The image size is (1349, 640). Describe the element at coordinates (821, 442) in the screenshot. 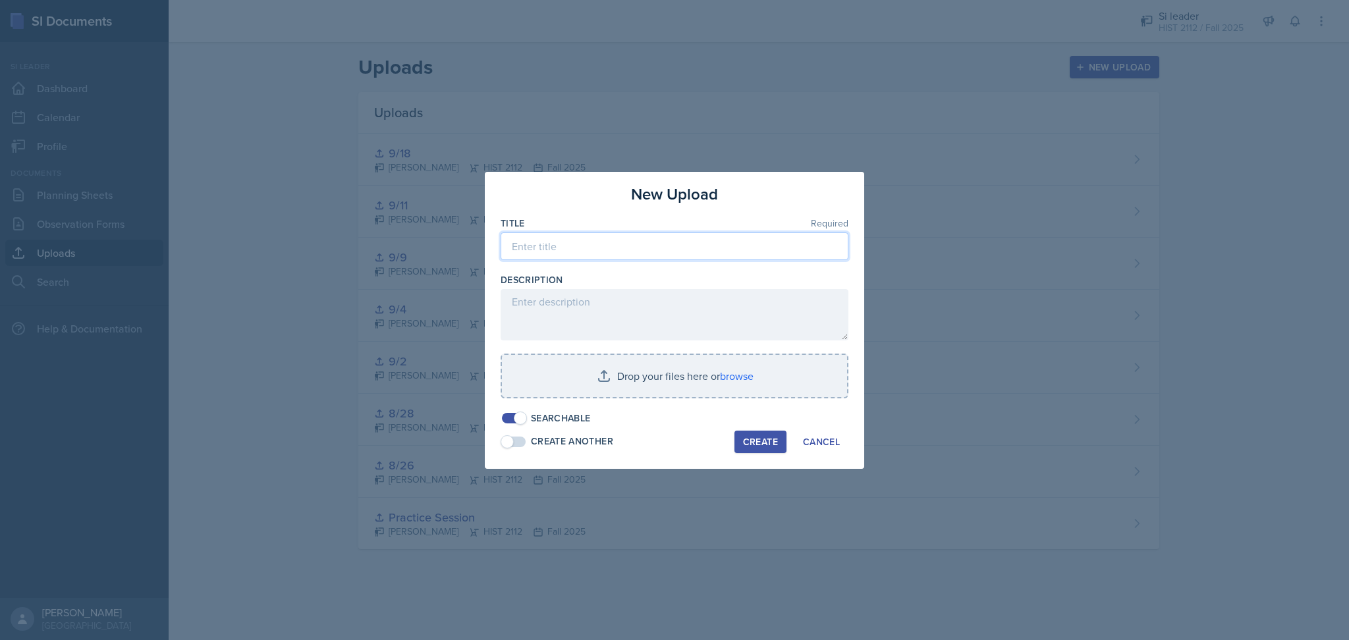

I see `button: Cancel` at that location.